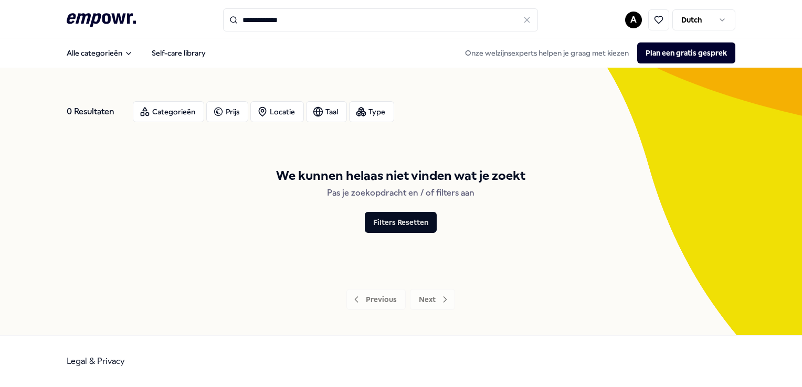  Describe the element at coordinates (327, 112) in the screenshot. I see `div: Taal` at that location.